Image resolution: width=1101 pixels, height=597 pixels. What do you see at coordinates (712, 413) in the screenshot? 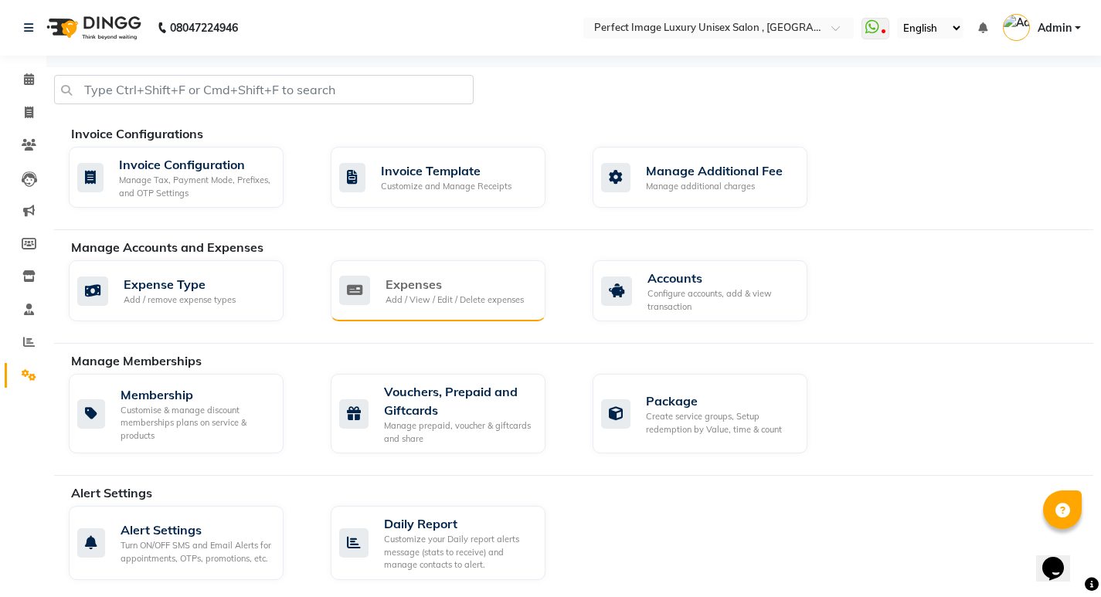
I see `a: PackageCreate service groups, Setup redemption by Value, time & count` at bounding box center [712, 413].